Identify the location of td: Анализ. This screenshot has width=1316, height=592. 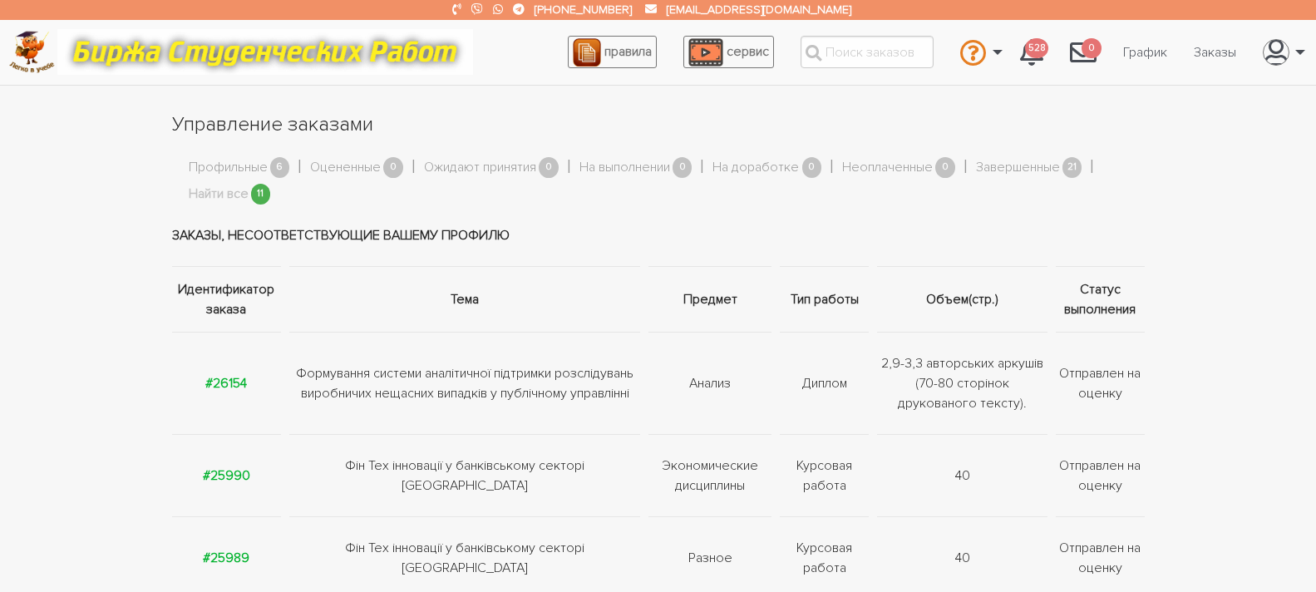
(710, 383).